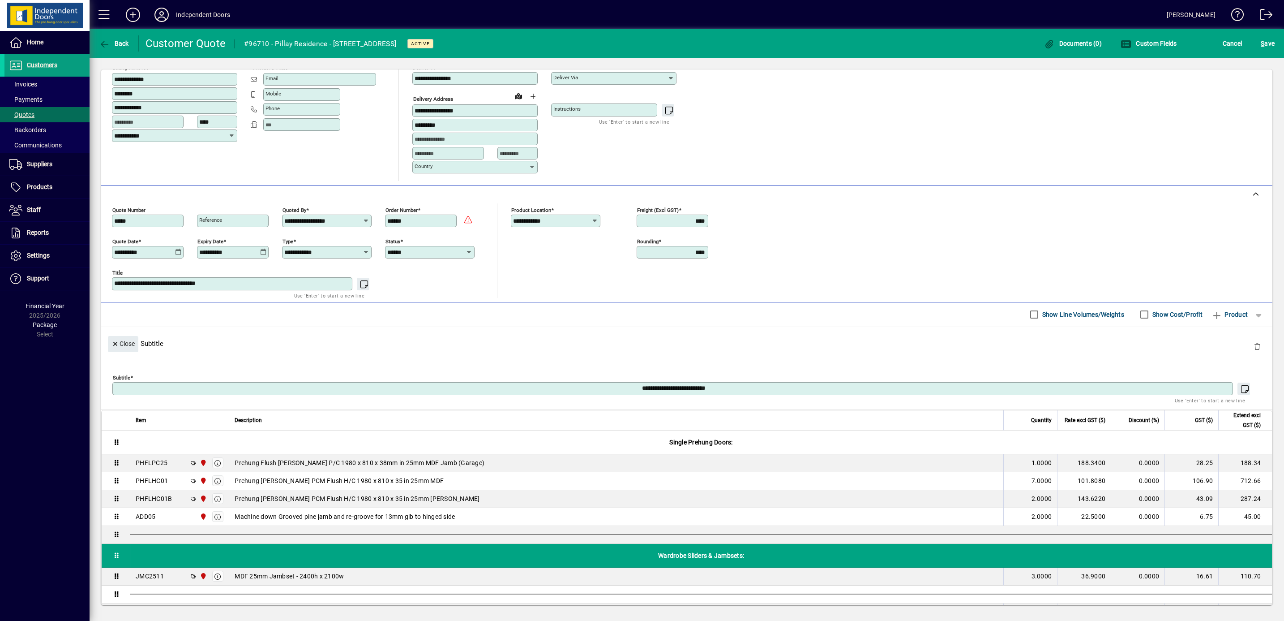 The height and width of the screenshot is (621, 1284). What do you see at coordinates (47, 164) in the screenshot?
I see `a: Suppliers` at bounding box center [47, 164].